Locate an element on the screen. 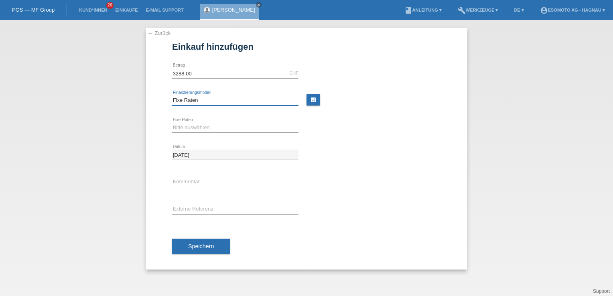 The image size is (613, 296). a: close is located at coordinates (259, 5).